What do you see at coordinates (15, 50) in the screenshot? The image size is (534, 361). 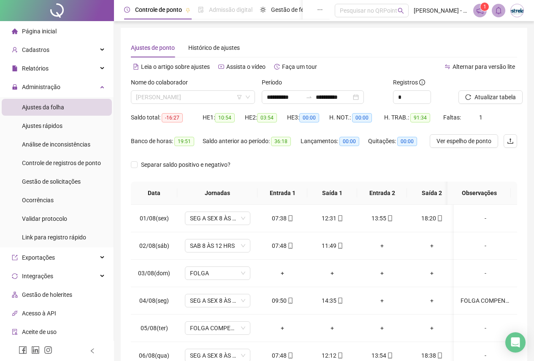 I see `span: user-add` at bounding box center [15, 50].